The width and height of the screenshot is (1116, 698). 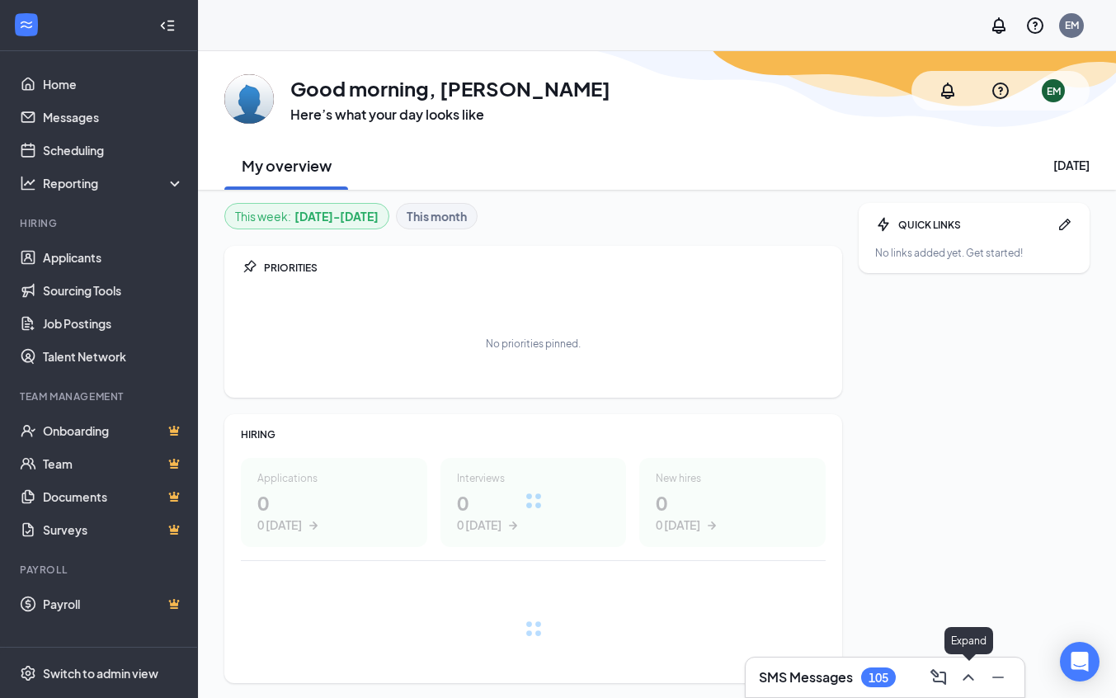 What do you see at coordinates (100, 396) in the screenshot?
I see `div: Team Management` at bounding box center [100, 396].